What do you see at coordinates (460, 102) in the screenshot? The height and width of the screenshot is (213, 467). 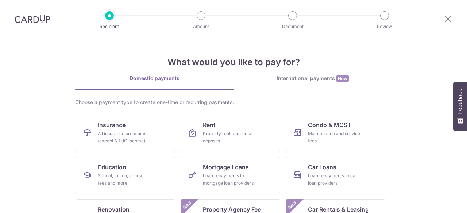 I see `span: Feedback` at bounding box center [460, 102].